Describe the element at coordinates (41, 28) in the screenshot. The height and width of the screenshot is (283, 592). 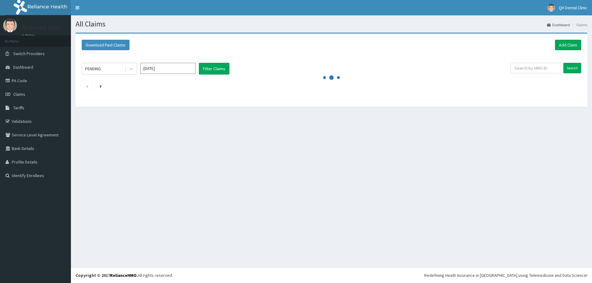
I see `p: QH Dental Clinic` at that location.